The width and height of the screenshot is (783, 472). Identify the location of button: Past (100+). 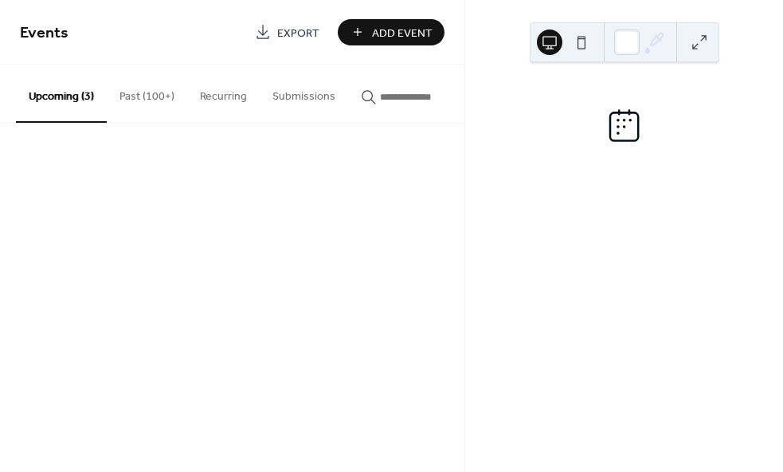
(147, 92).